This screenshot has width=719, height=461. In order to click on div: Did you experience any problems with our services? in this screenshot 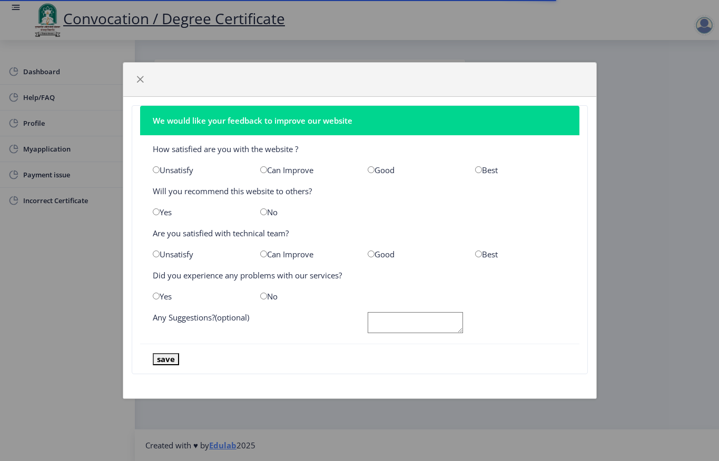, I will do `click(360, 275)`.